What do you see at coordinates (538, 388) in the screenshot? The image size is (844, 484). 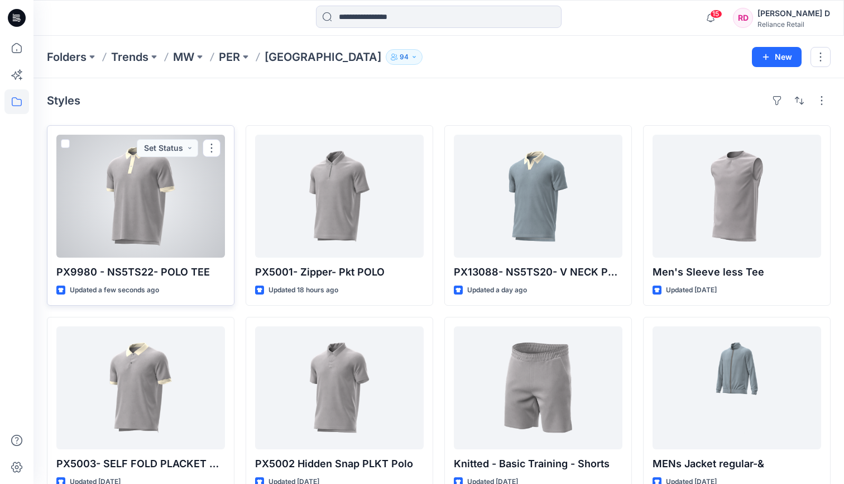 I see `a: Knitted - Basic Training - Shorts` at bounding box center [538, 388].